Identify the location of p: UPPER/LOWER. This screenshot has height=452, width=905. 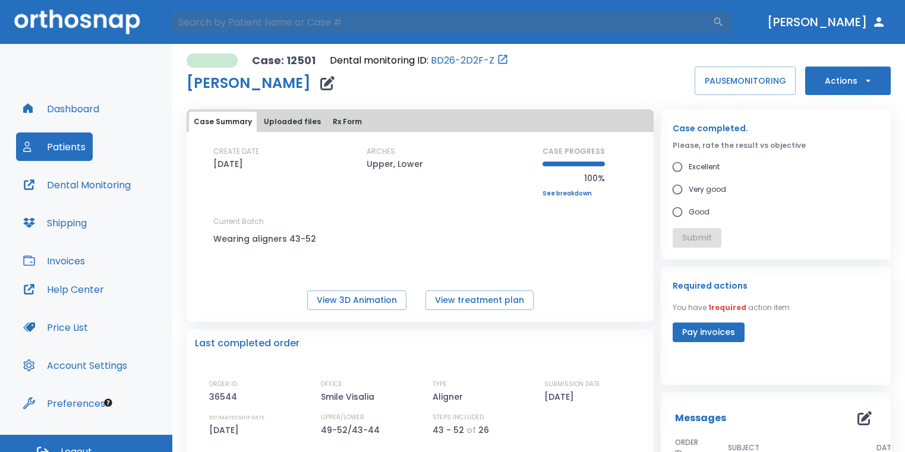
(342, 418).